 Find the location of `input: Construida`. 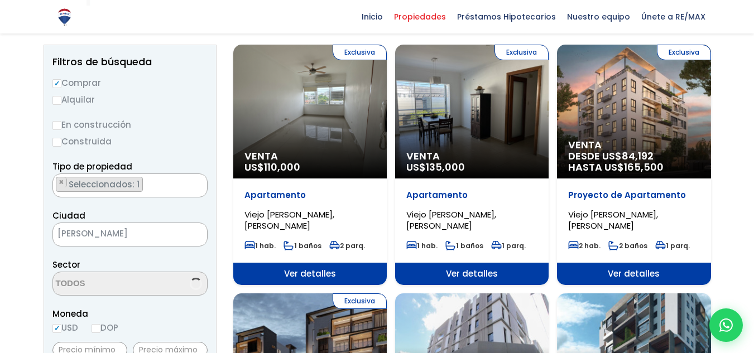

input: Construida is located at coordinates (57, 142).